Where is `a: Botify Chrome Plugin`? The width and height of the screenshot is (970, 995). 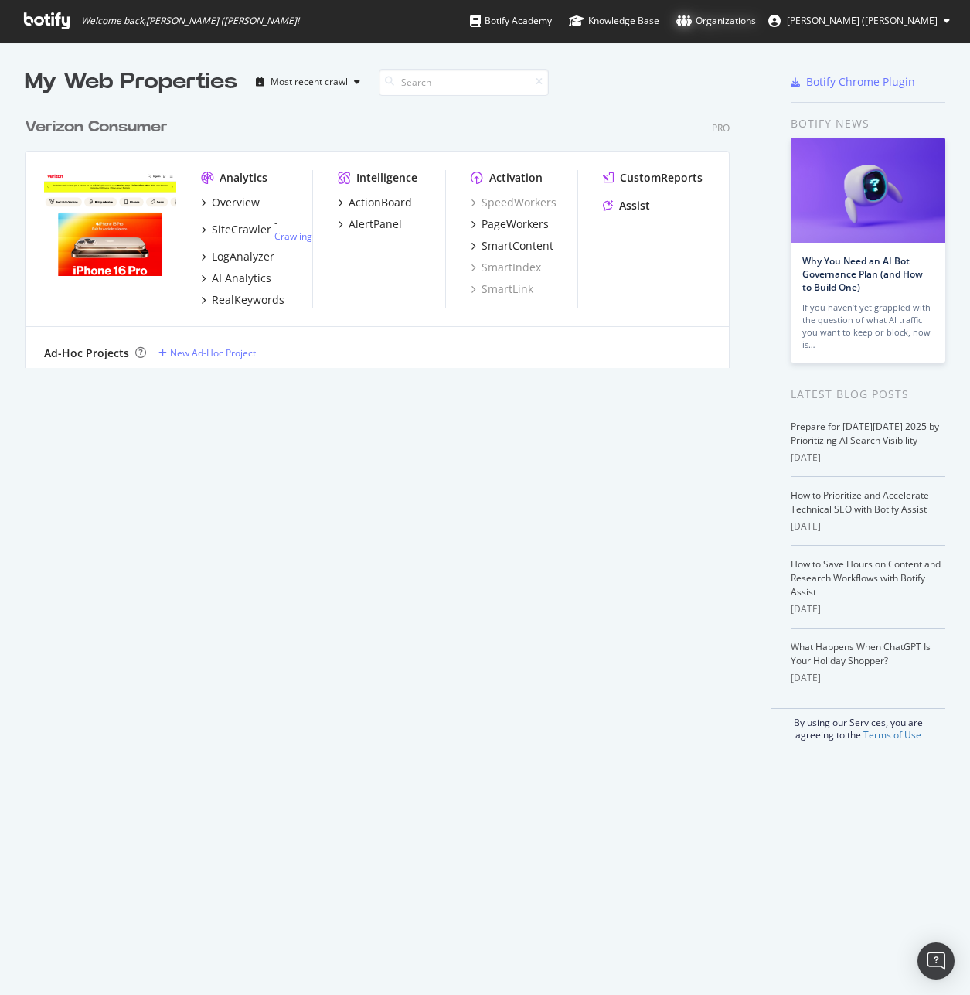
a: Botify Chrome Plugin is located at coordinates (852, 82).